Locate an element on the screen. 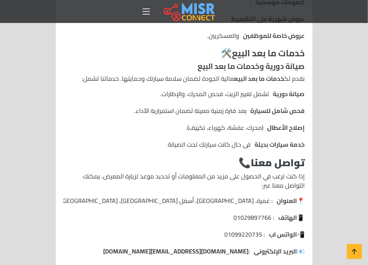 The height and width of the screenshot is (265, 368). strong: صيانة دورية وخدمات ما بعد البيع is located at coordinates (252, 66).